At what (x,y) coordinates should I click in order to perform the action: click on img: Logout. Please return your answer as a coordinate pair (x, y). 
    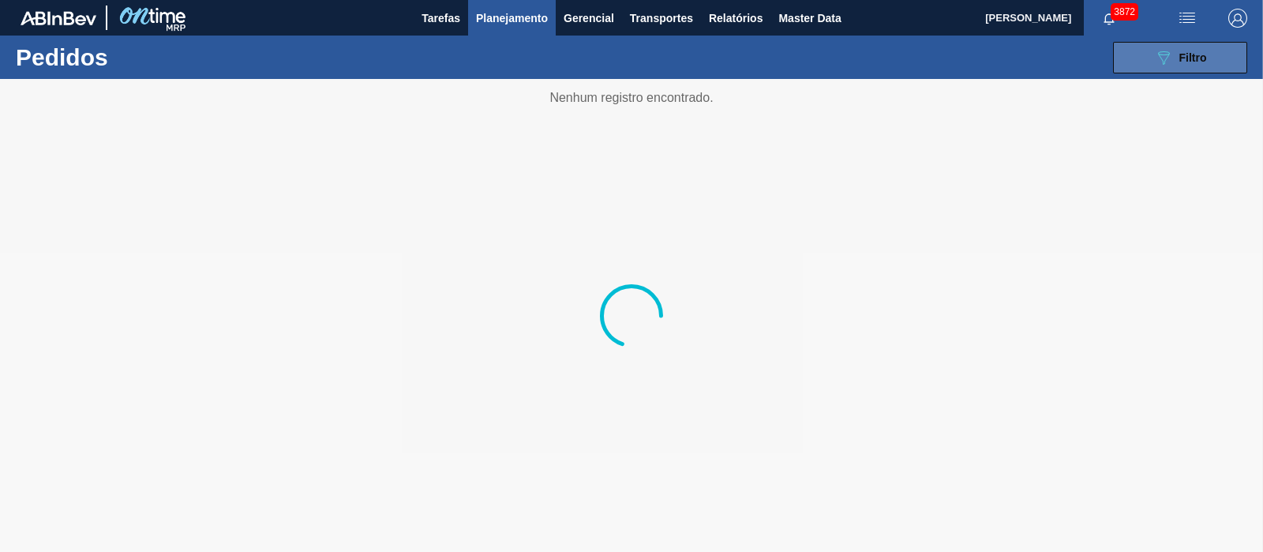
    Looking at the image, I should click on (1238, 18).